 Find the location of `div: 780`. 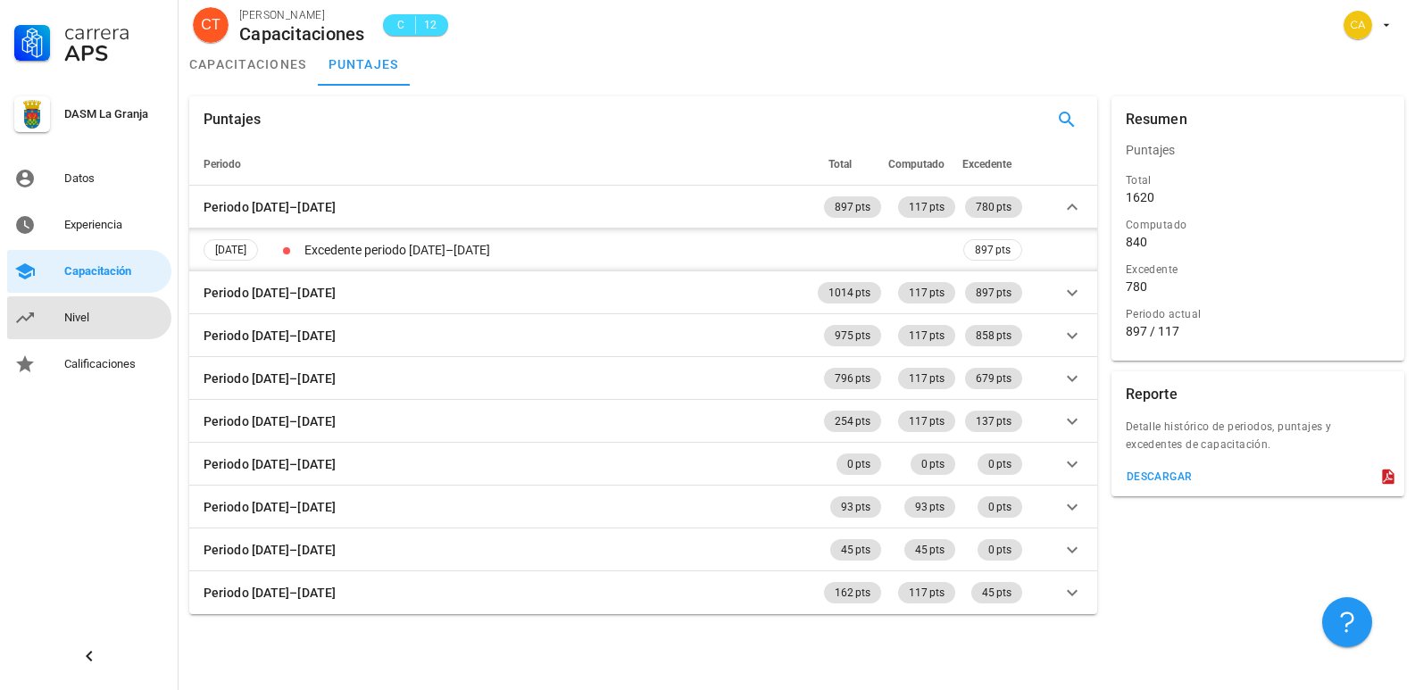

div: 780 is located at coordinates (1137, 287).